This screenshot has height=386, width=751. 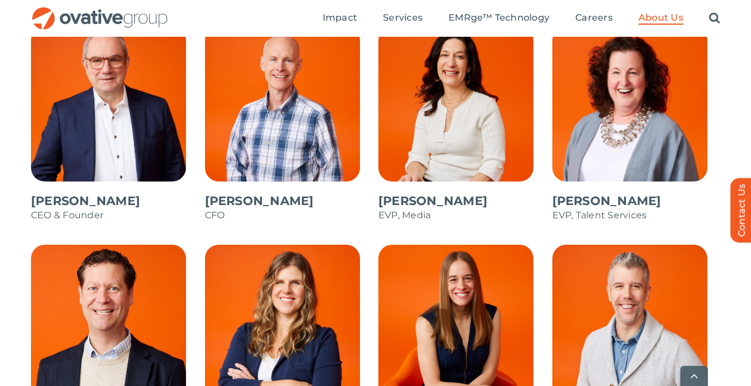 What do you see at coordinates (714, 18) in the screenshot?
I see `a: Search` at bounding box center [714, 18].